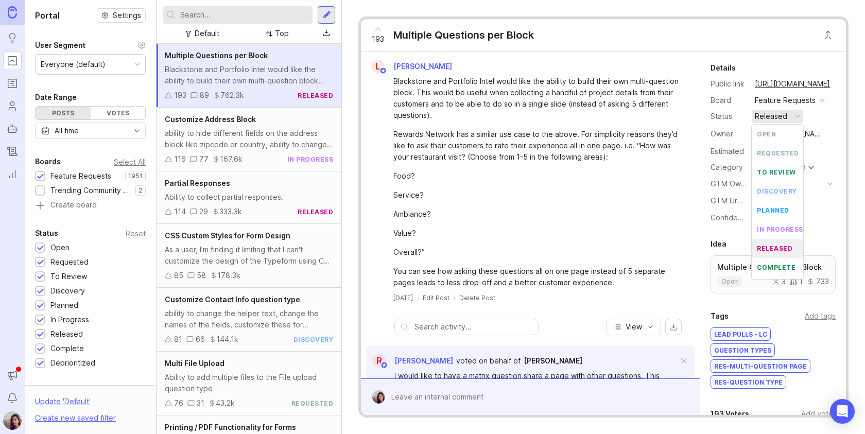 Image resolution: width=865 pixels, height=434 pixels. Describe the element at coordinates (68, 276) in the screenshot. I see `div: To Review` at that location.